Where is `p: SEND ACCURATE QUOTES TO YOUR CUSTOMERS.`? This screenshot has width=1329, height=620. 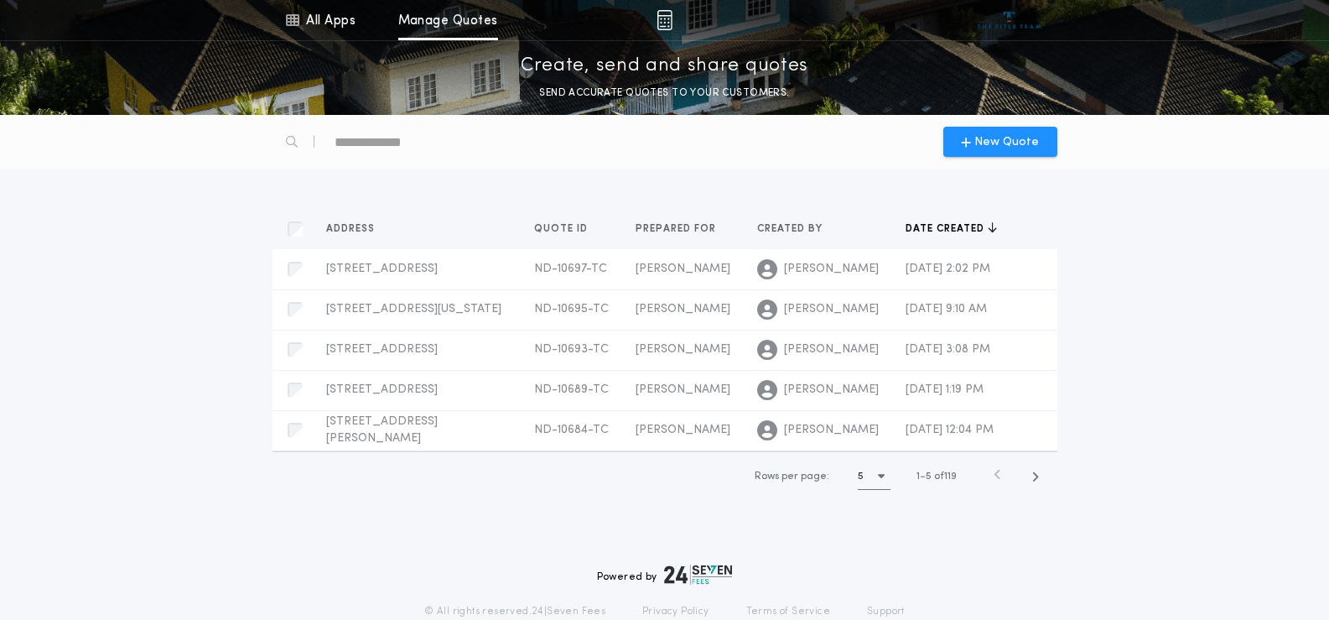 p: SEND ACCURATE QUOTES TO YOUR CUSTOMERS. is located at coordinates (664, 93).